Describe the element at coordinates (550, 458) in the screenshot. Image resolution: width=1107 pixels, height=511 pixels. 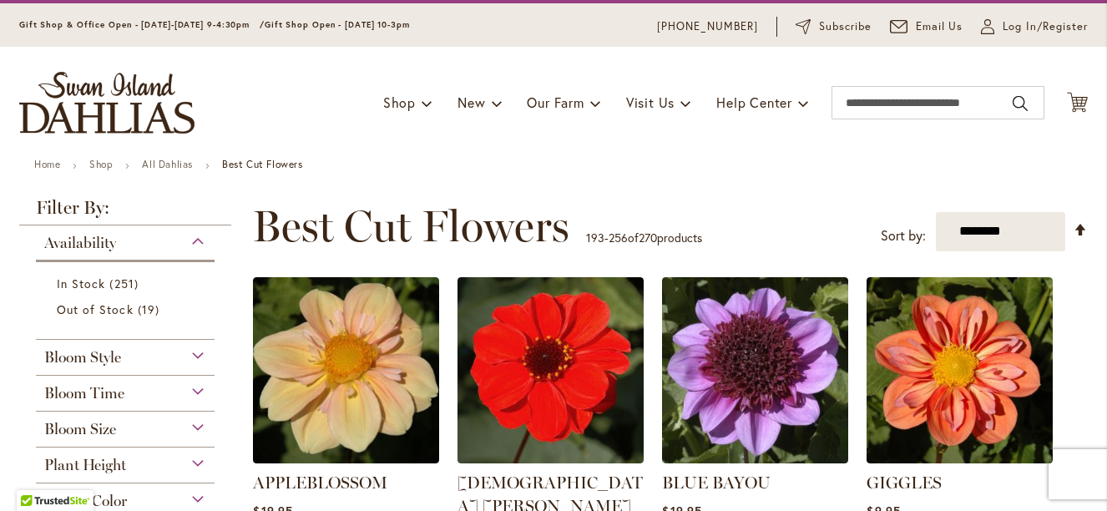
I see `a: JAPANESE BISHOP` at that location.